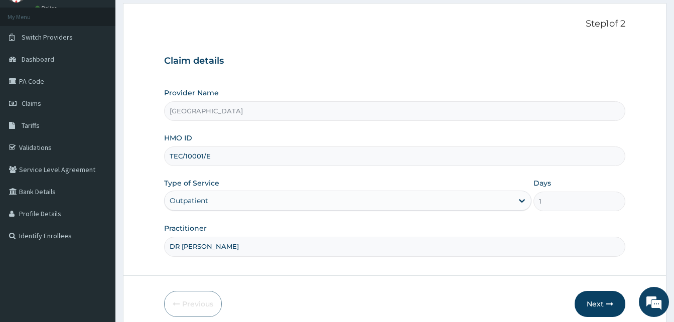  Describe the element at coordinates (394, 246) in the screenshot. I see `input: Enter Name` at that location.